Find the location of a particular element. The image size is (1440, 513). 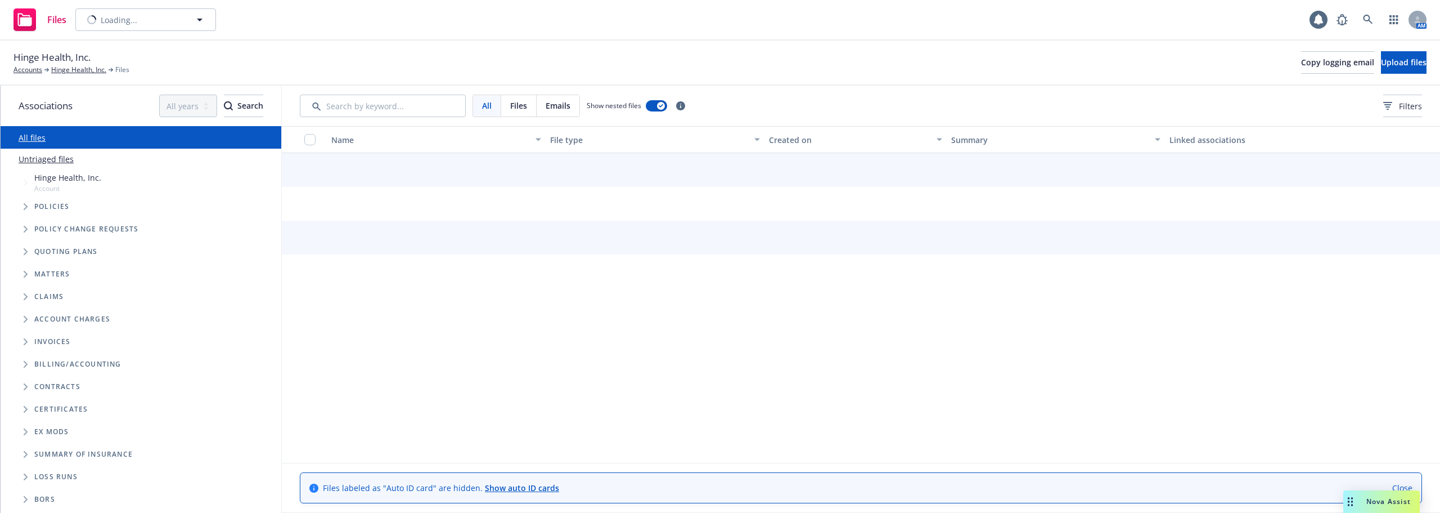

button: Upload files is located at coordinates (1404, 62).